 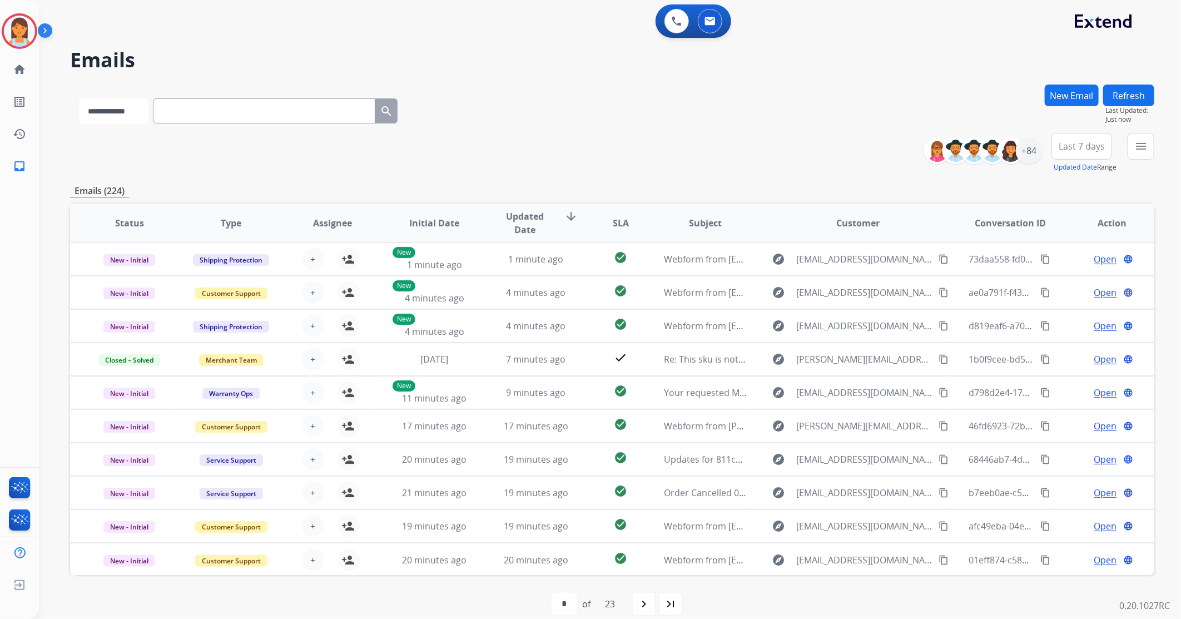 What do you see at coordinates (1081, 146) in the screenshot?
I see `button: Last 7 days` at bounding box center [1081, 146].